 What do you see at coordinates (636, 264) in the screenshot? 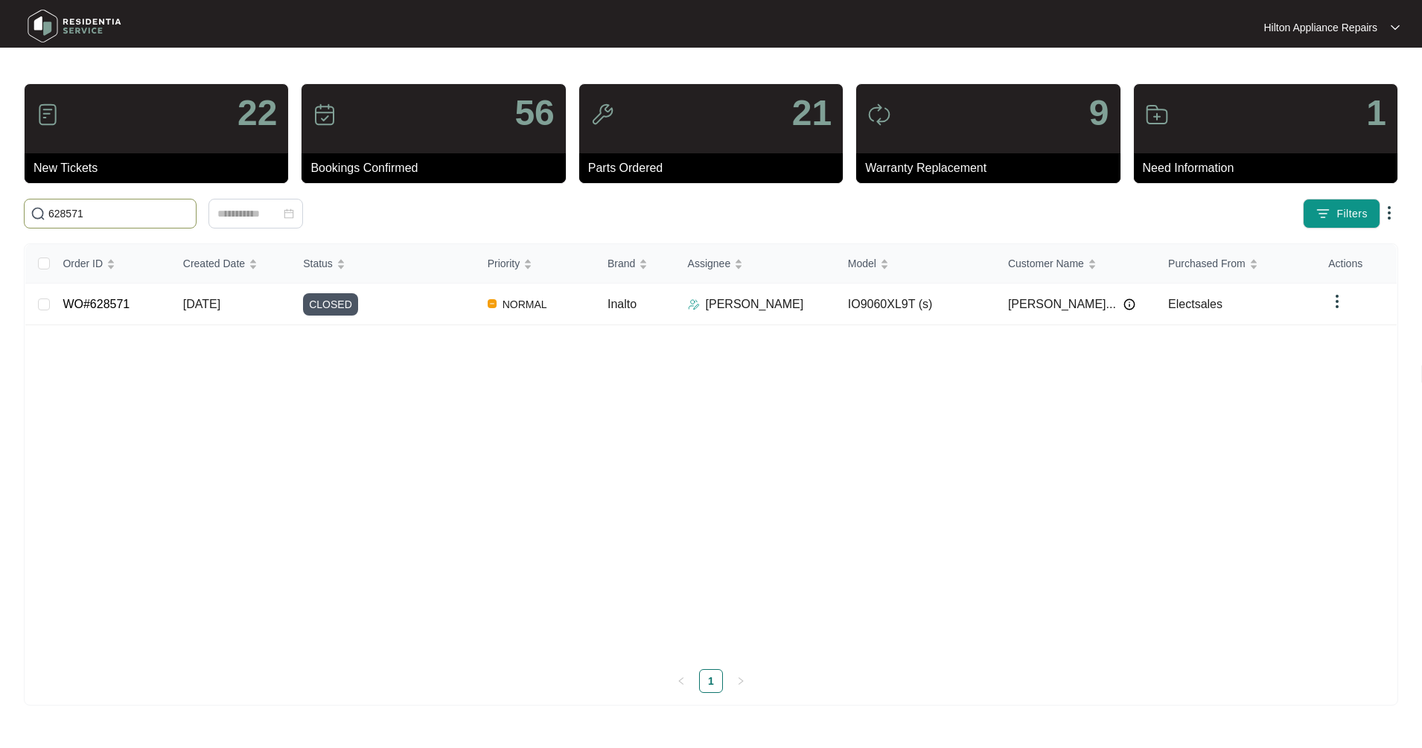
I see `th: Brand` at bounding box center [636, 264].